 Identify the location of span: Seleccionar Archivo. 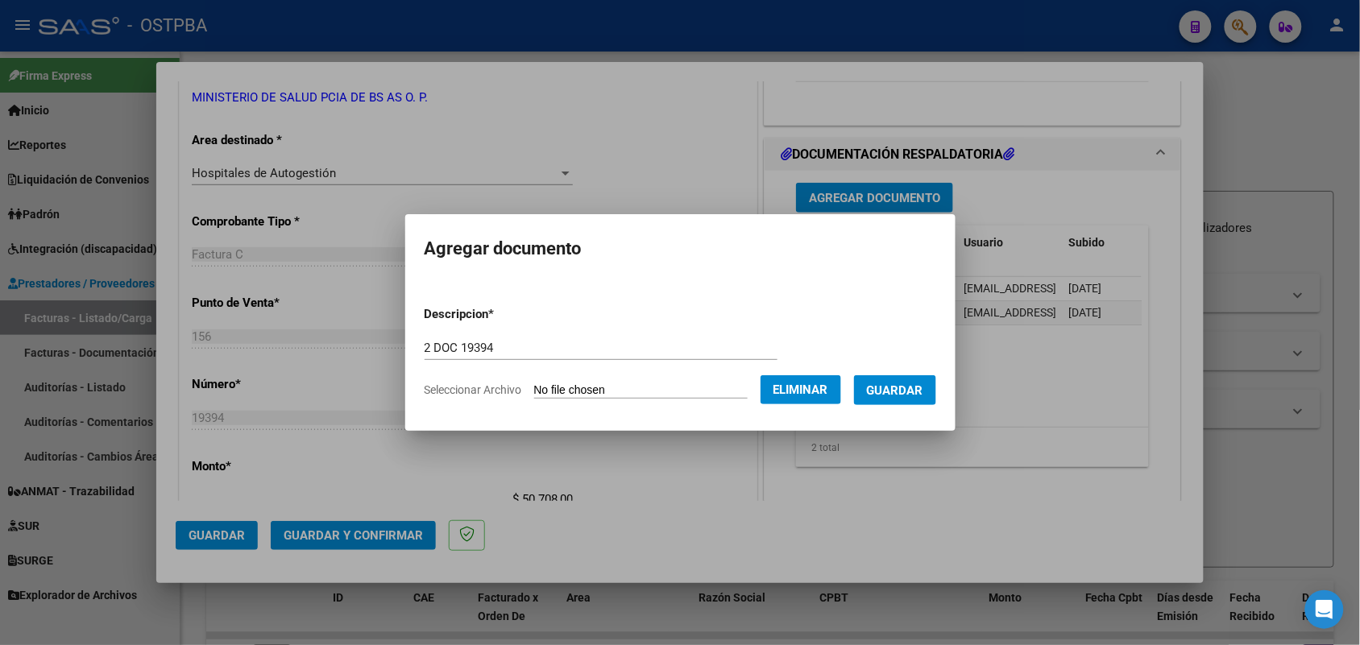
(473, 390).